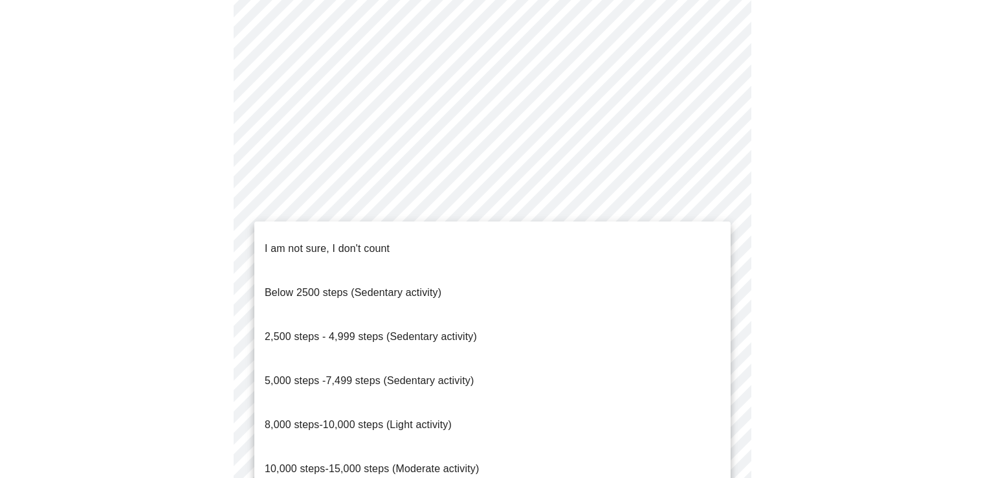 The height and width of the screenshot is (478, 994). I want to click on span: Below 2500 steps (Sedentary activity), so click(353, 292).